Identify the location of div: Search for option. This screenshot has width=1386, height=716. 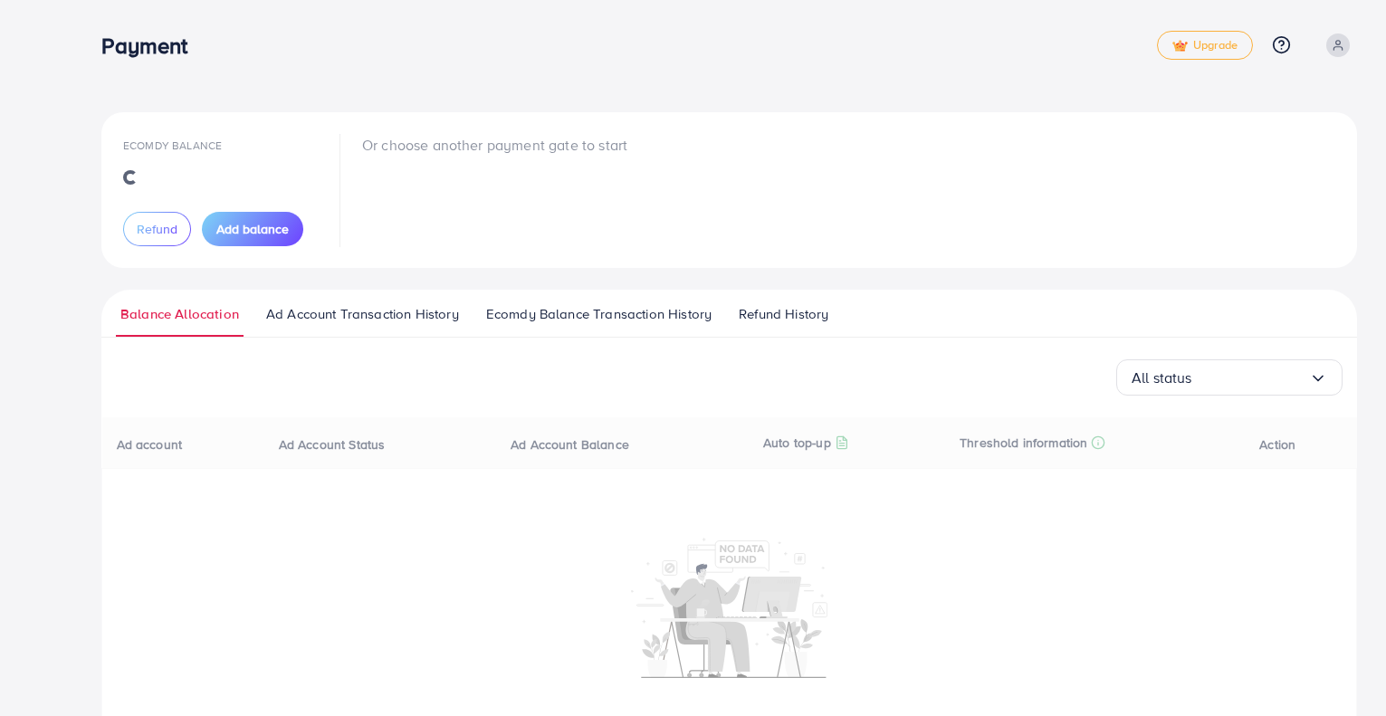
(1230, 378).